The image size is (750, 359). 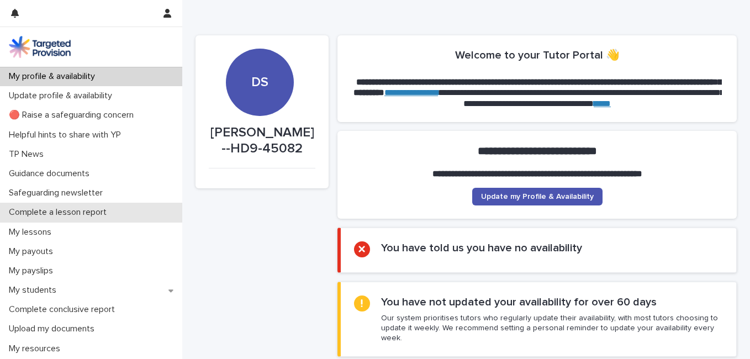 What do you see at coordinates (518, 302) in the screenshot?
I see `h2: You have not updated your availability for over 60 days` at bounding box center [518, 302].